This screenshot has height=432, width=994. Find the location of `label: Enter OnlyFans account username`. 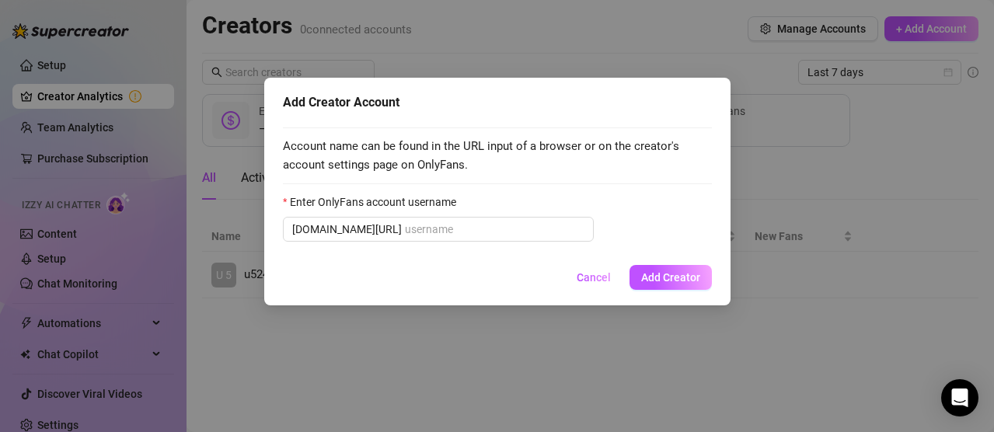

label: Enter OnlyFans account username is located at coordinates (374, 202).